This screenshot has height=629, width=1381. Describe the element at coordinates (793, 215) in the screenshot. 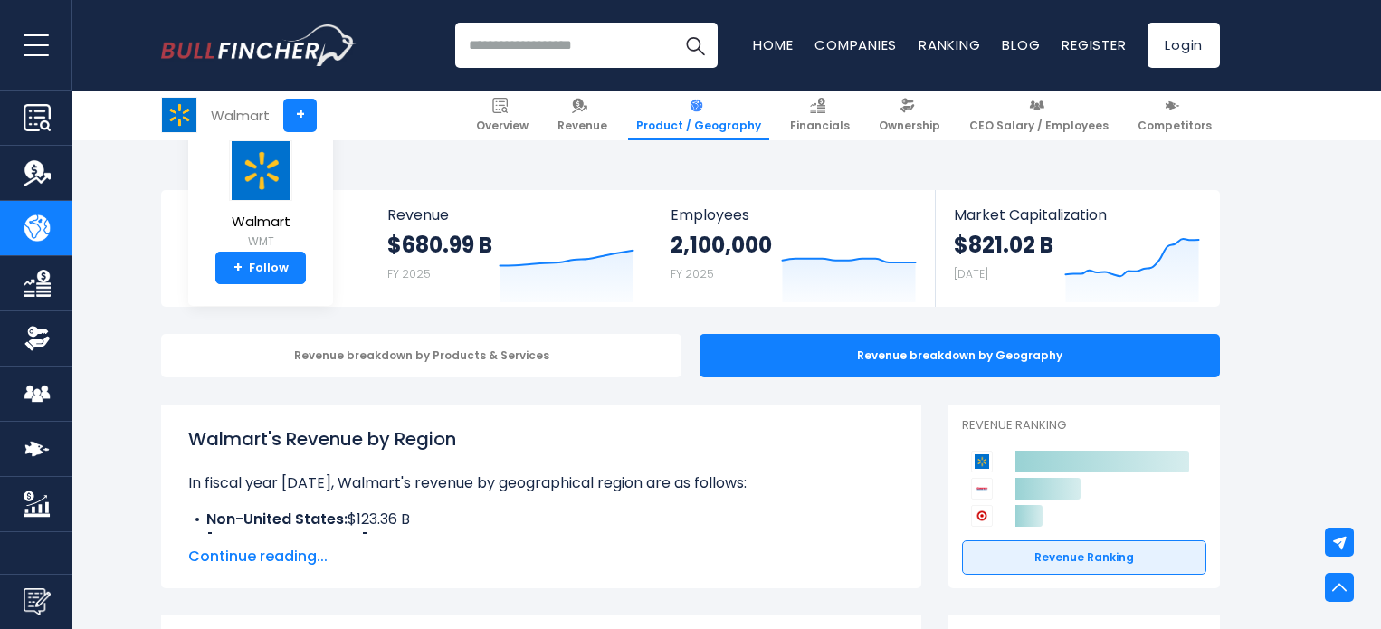

I see `span: Employees` at that location.